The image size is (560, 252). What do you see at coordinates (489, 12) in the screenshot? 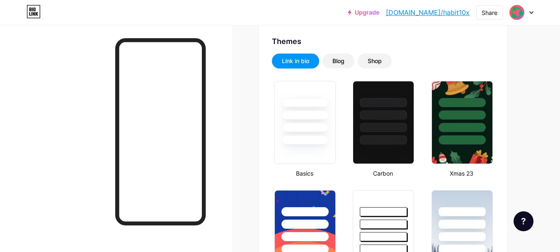
I see `div: Share` at bounding box center [489, 12].